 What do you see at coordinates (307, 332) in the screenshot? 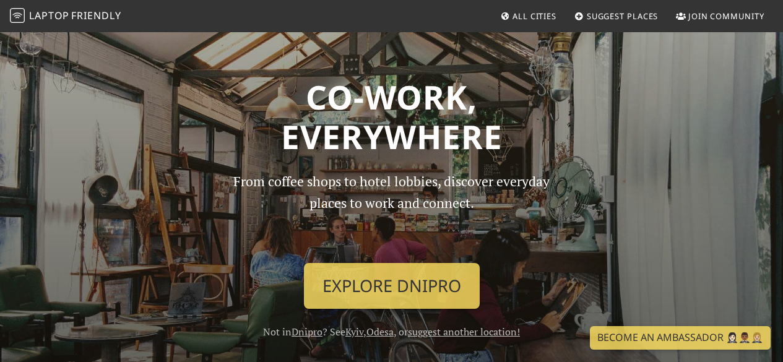
I see `a: Dnipro` at bounding box center [307, 332].